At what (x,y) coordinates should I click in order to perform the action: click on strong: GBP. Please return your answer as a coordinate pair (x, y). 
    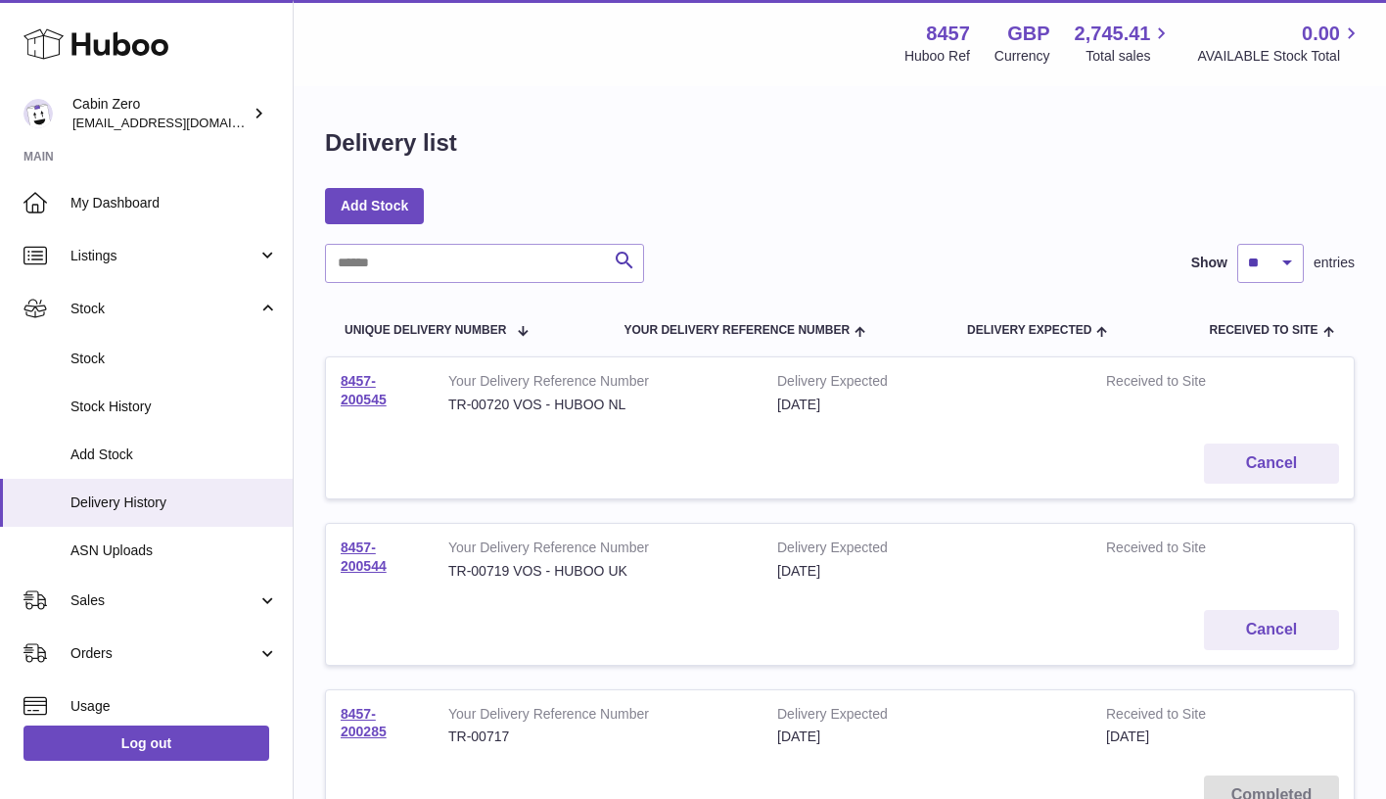
    Looking at the image, I should click on (1028, 33).